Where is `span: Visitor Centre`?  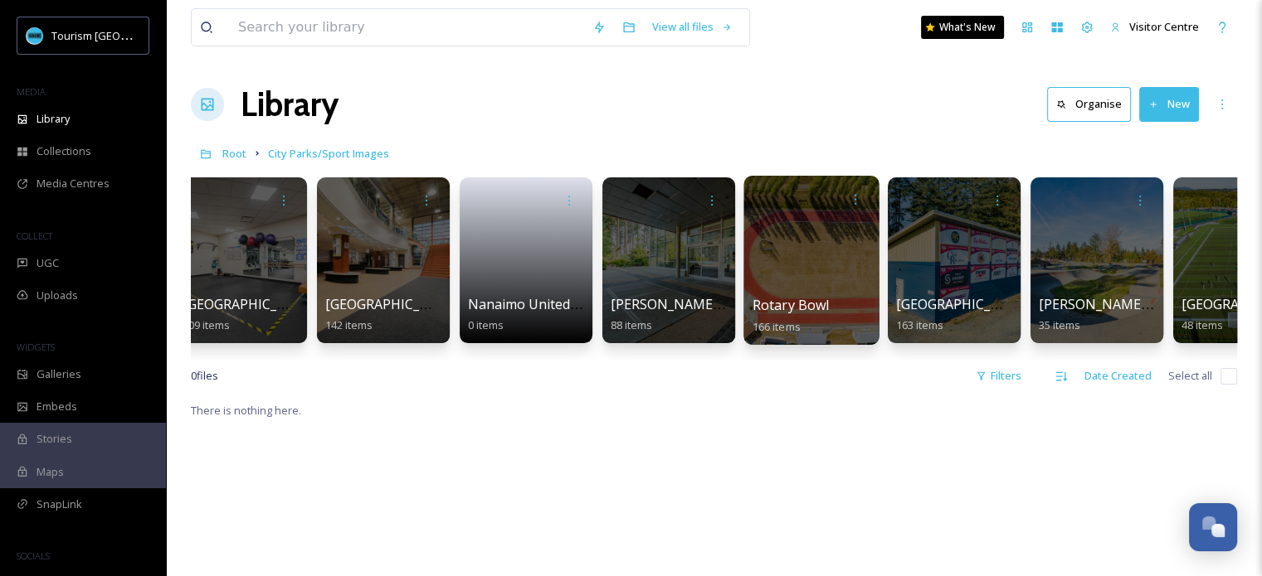
span: Visitor Centre is located at coordinates (1164, 27).